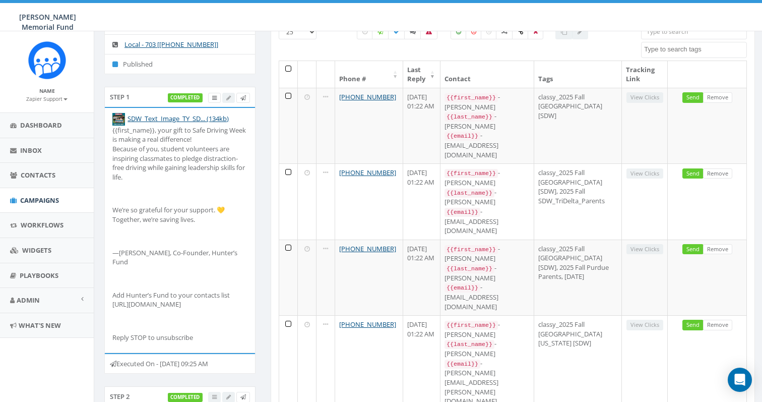 The image size is (762, 402). I want to click on th: Phone #: activate to sort column ascending, so click(369, 74).